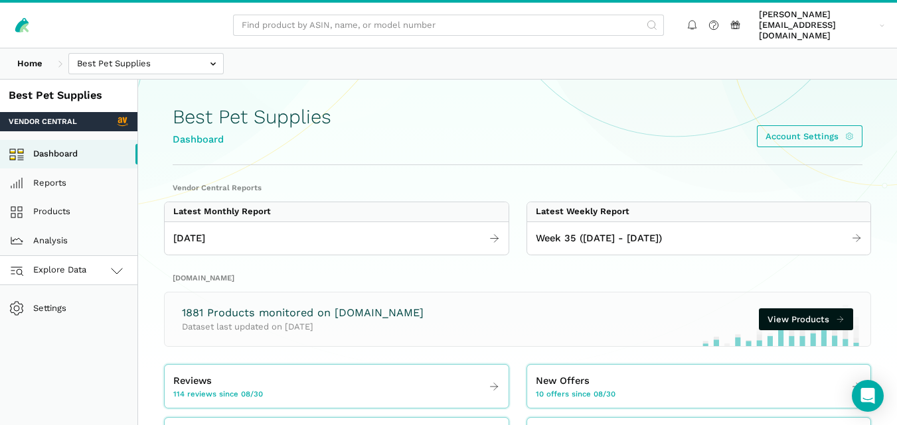  What do you see at coordinates (146, 64) in the screenshot?
I see `input: Best Pet Supplies` at bounding box center [146, 64].